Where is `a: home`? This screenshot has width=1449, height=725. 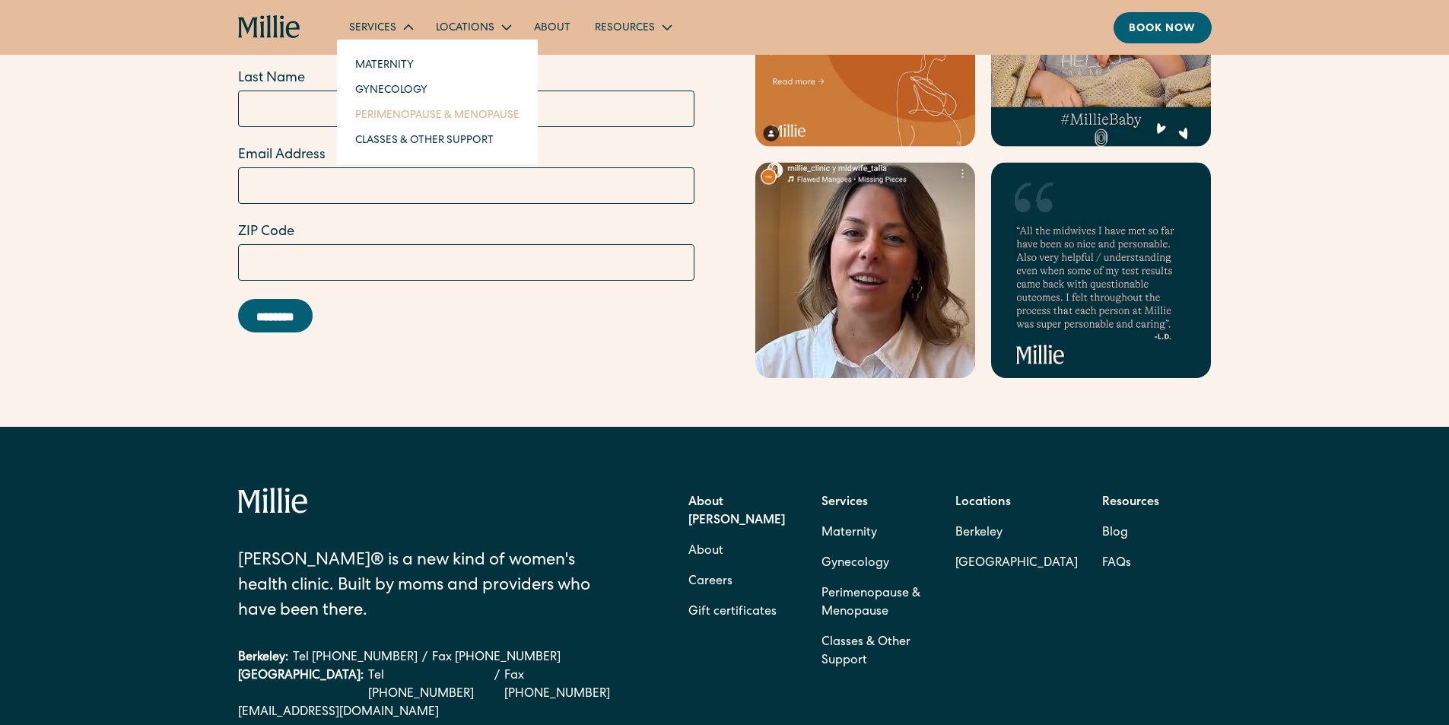
a: home is located at coordinates (269, 27).